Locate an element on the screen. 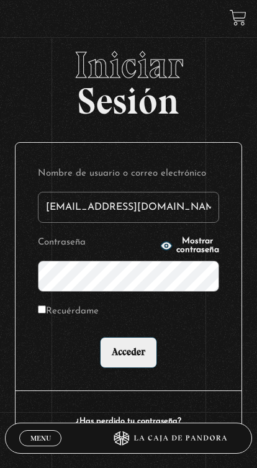 This screenshot has width=257, height=468. h2: Sesión is located at coordinates (128, 80).